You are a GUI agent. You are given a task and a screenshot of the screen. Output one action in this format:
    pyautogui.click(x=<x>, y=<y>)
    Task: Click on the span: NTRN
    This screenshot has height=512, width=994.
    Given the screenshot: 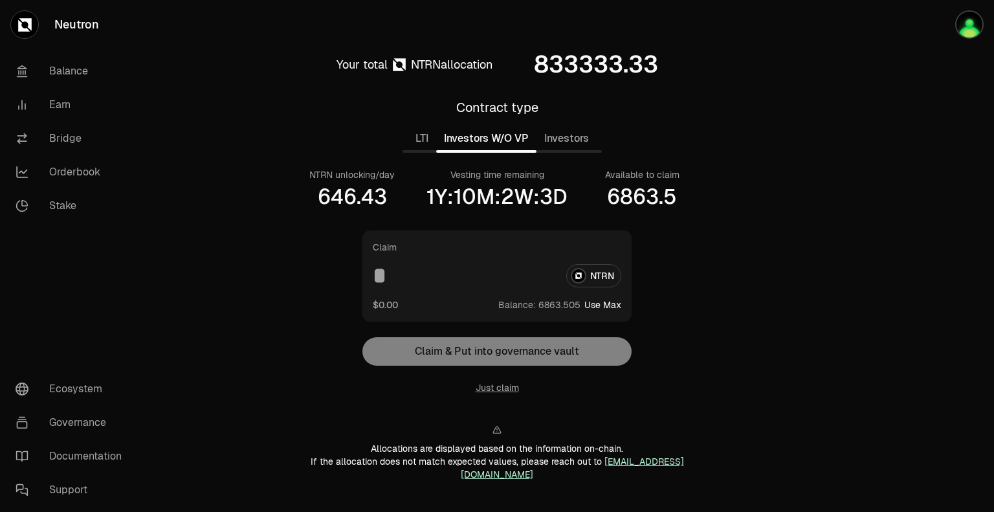 What is the action you would take?
    pyautogui.click(x=426, y=64)
    